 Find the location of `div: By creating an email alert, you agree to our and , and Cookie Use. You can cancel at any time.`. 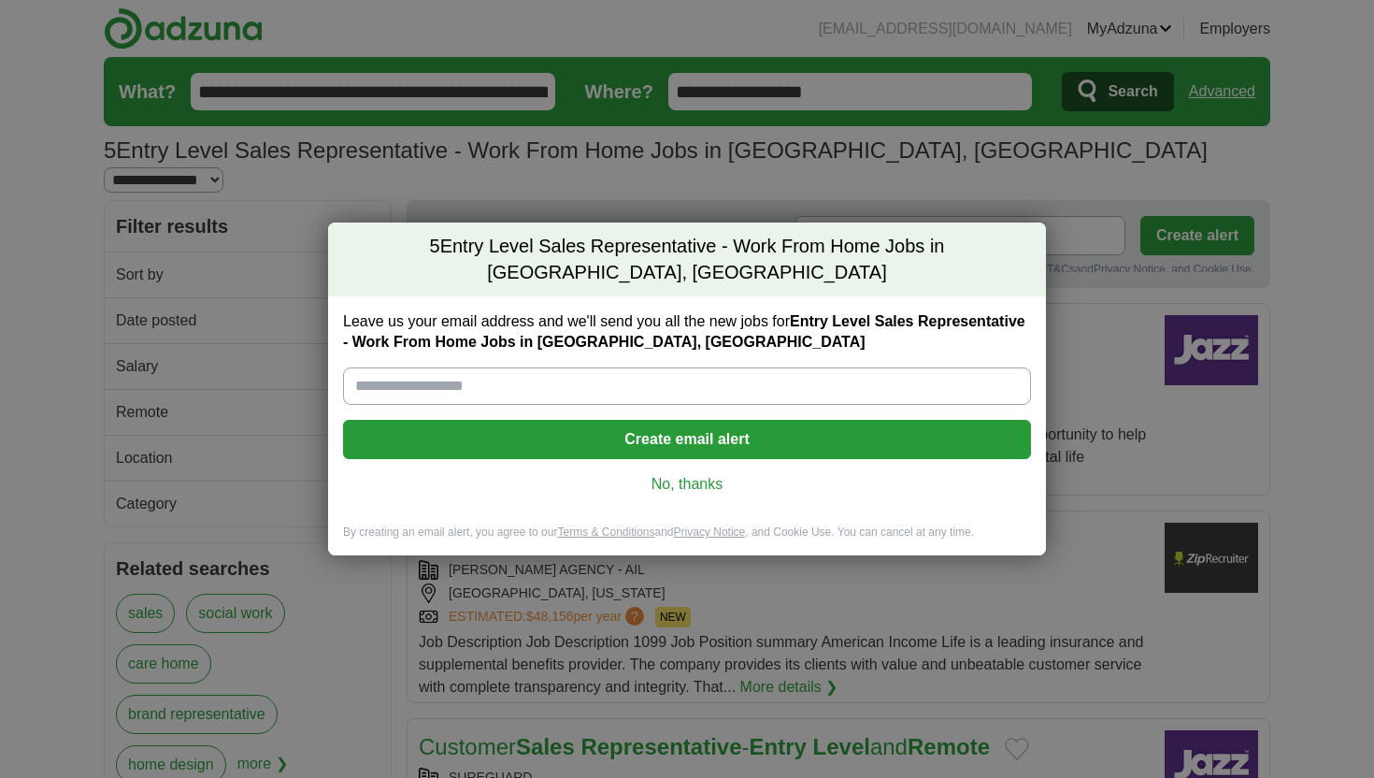

div: By creating an email alert, you agree to our and , and Cookie Use. You can cancel at any time. is located at coordinates (687, 540).